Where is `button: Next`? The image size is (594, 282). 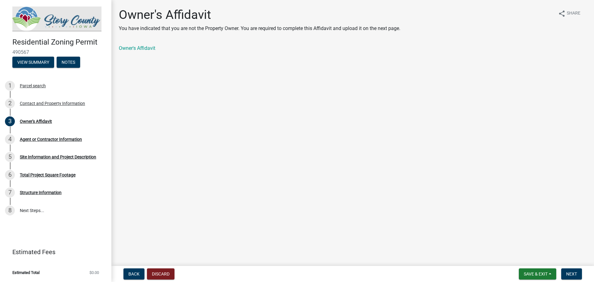
button: Next is located at coordinates (572, 274).